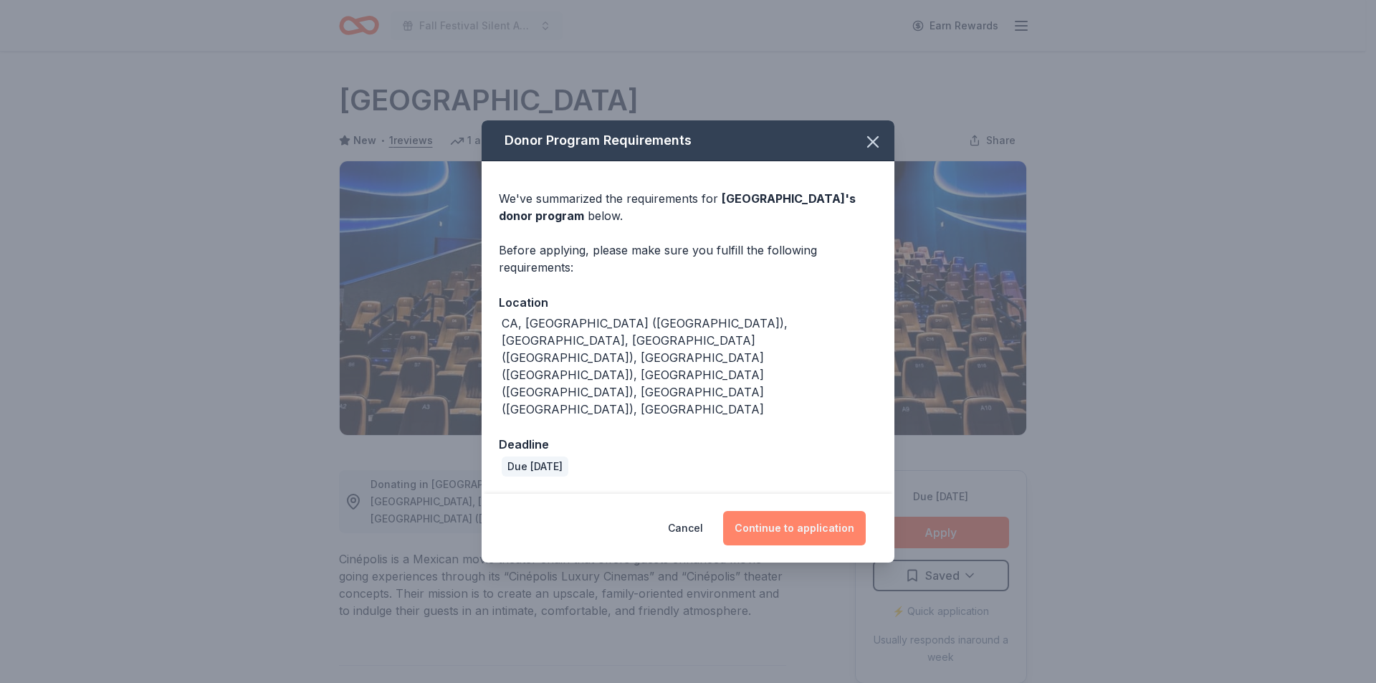 The width and height of the screenshot is (1376, 683). What do you see at coordinates (688, 444) in the screenshot?
I see `div: Deadline` at bounding box center [688, 444].